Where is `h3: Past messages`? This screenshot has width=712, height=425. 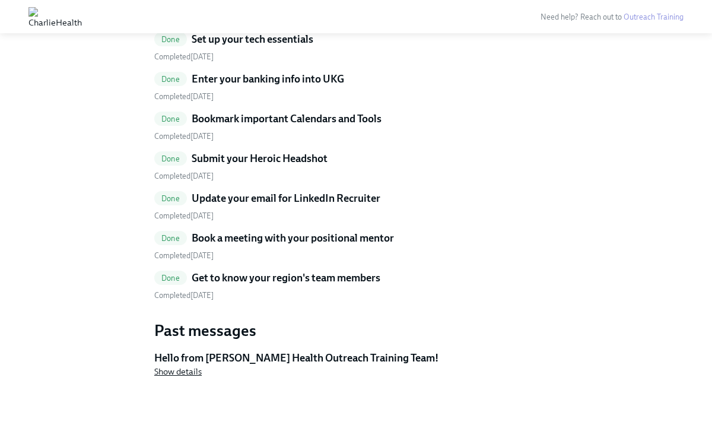
h3: Past messages is located at coordinates (356, 331).